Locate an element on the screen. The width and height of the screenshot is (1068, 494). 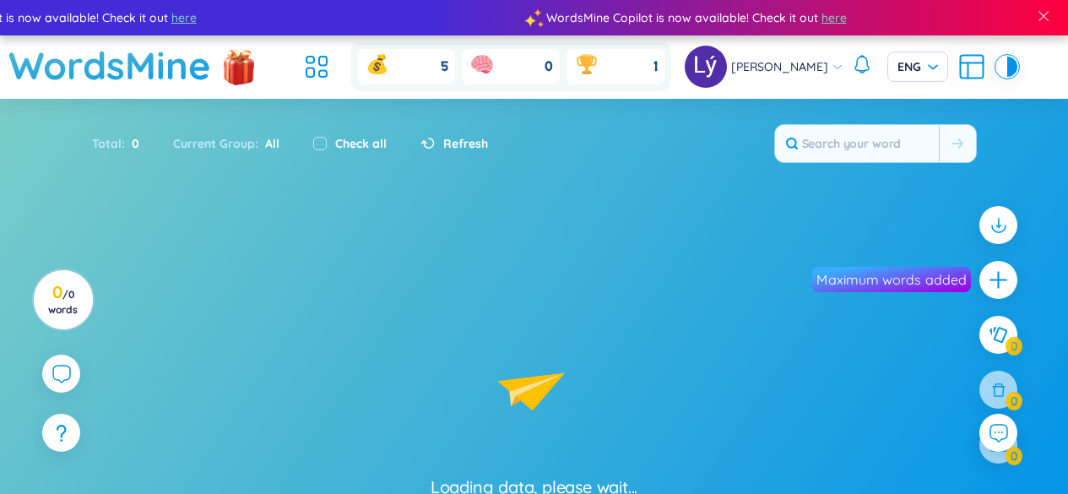
a: WordsMine is located at coordinates (110, 65).